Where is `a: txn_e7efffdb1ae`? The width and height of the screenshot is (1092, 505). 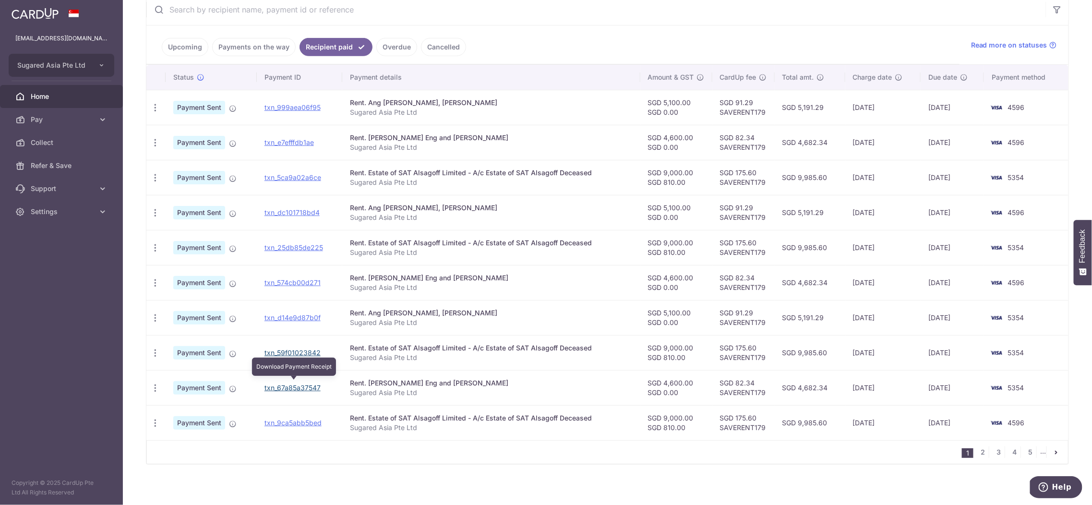
a: txn_e7efffdb1ae is located at coordinates (289, 142).